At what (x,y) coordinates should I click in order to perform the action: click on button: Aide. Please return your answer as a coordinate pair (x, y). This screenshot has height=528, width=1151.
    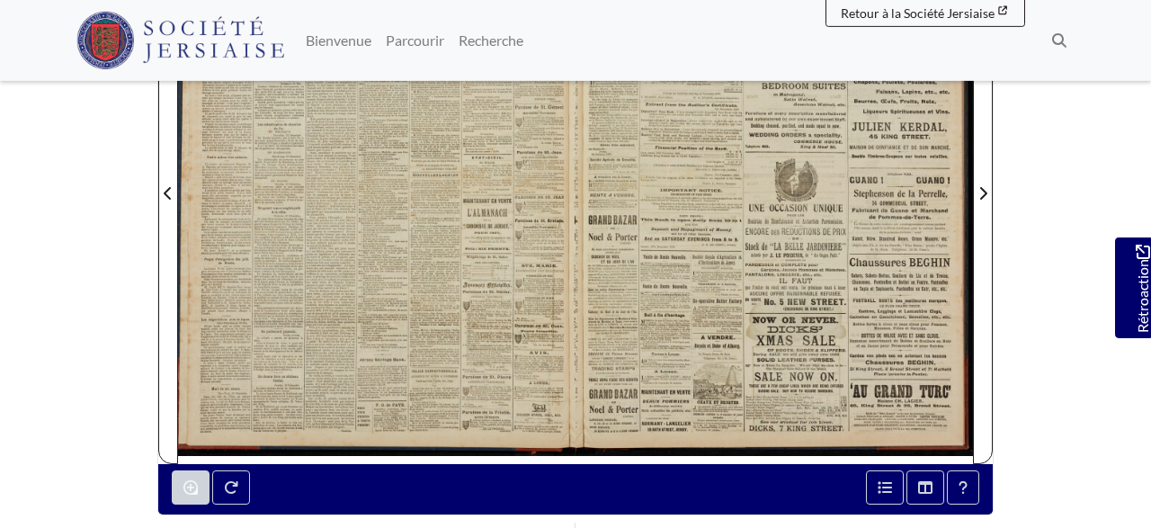
    Looking at the image, I should click on (963, 487).